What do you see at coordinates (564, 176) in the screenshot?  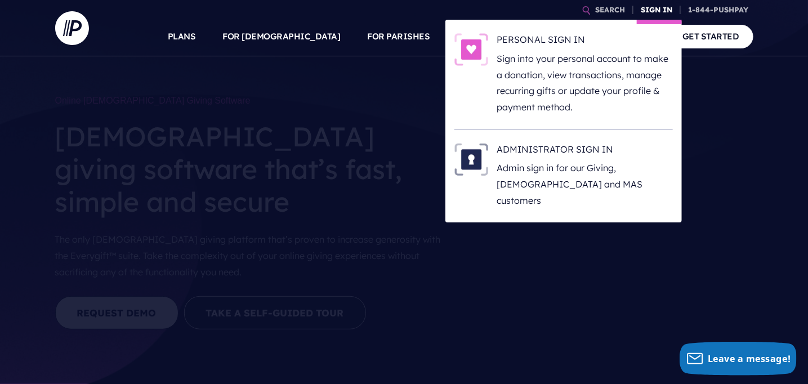 I see `a: ADMINISTRATOR SIGN IN - Illustration ADMINISTRATOR SIGN IN Admin sign in for our Giving, [DEMOGRA...` at bounding box center [564, 176].